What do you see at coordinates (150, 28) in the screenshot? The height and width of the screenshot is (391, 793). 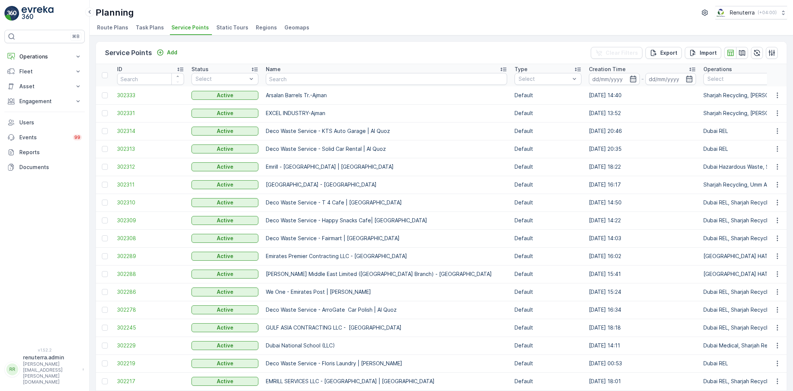 I see `span: Task Plans` at bounding box center [150, 28].